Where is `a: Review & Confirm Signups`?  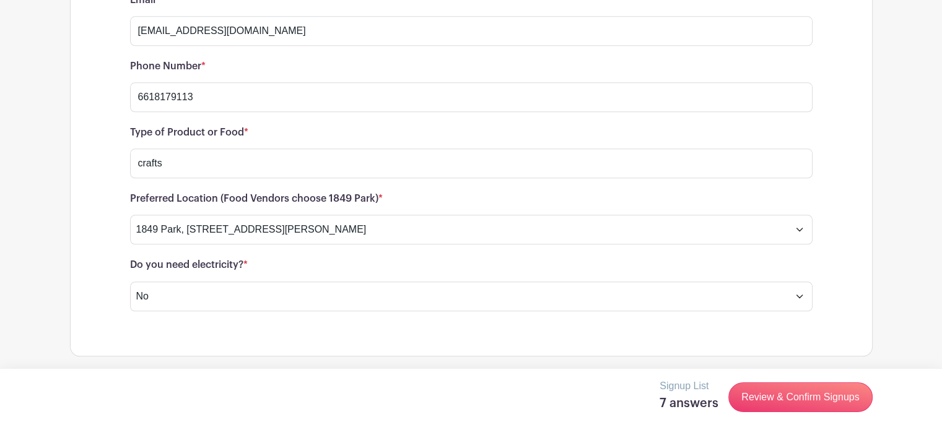 a: Review & Confirm Signups is located at coordinates (800, 398).